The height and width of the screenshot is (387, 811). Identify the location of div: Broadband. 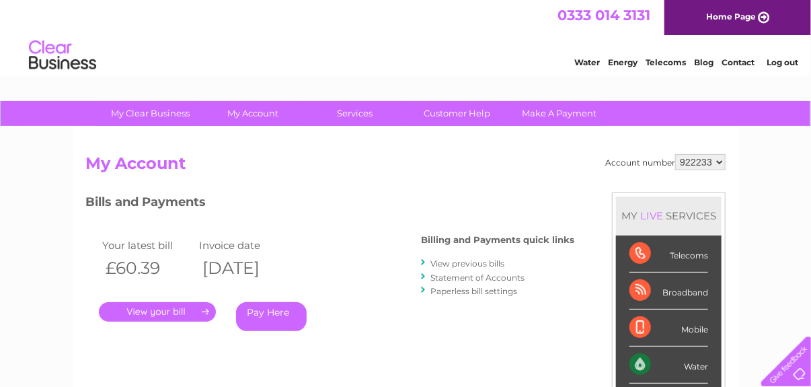
(668, 290).